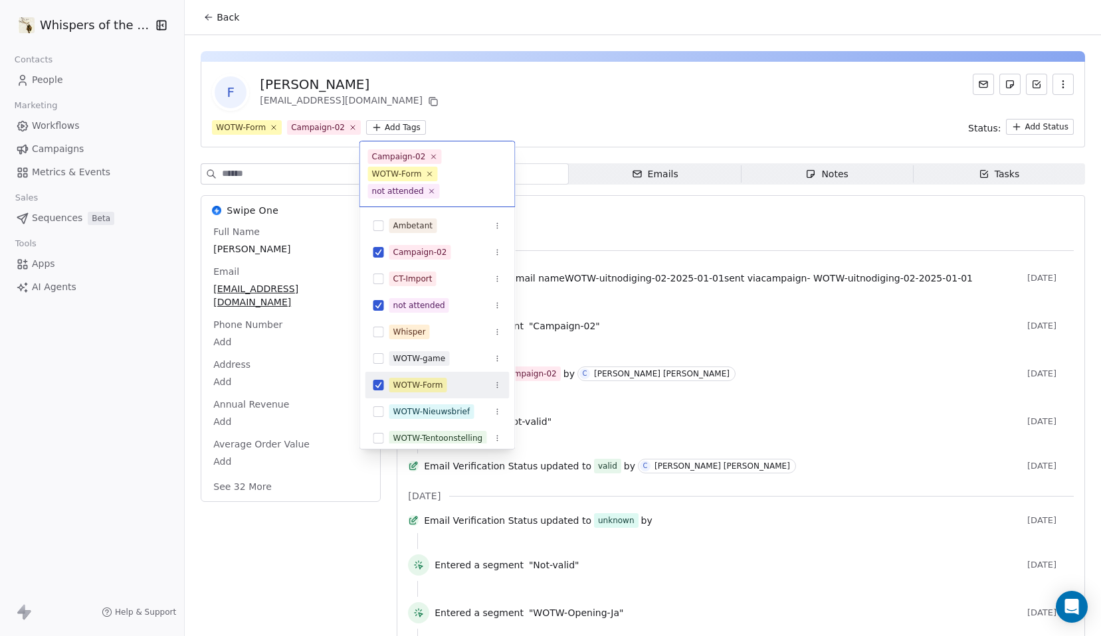 The width and height of the screenshot is (1101, 636). What do you see at coordinates (438, 438) in the screenshot?
I see `div: WOTW-Tentoonstelling` at bounding box center [438, 438].